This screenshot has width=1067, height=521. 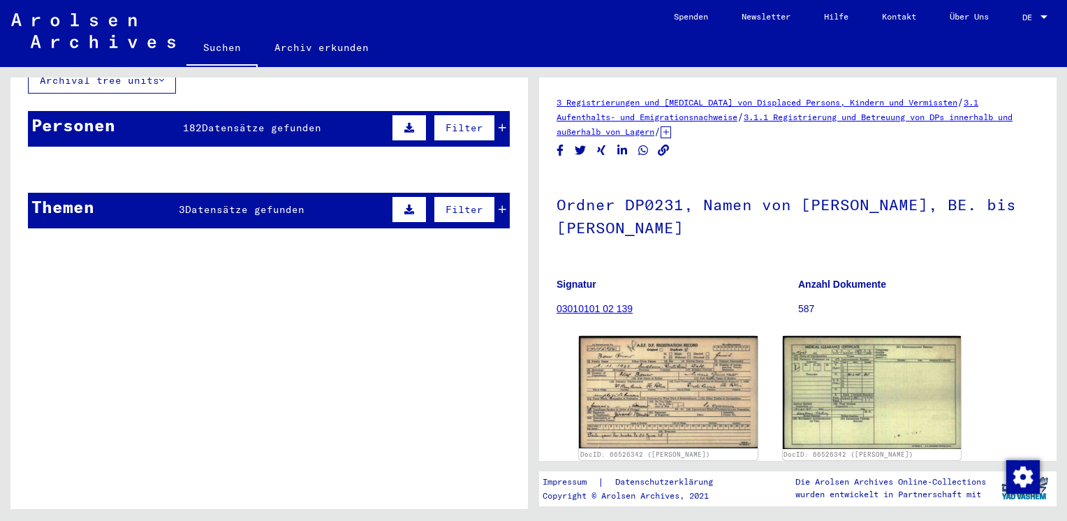 I want to click on button: Share on Twitter, so click(x=580, y=150).